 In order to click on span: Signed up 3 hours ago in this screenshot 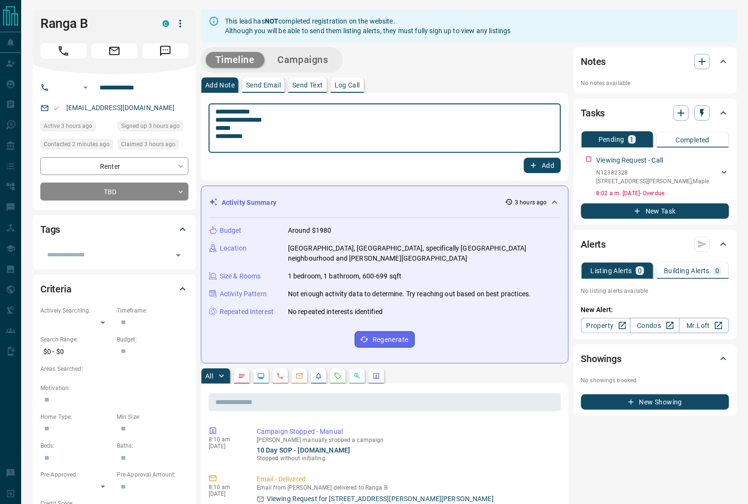, I will do `click(150, 126)`.